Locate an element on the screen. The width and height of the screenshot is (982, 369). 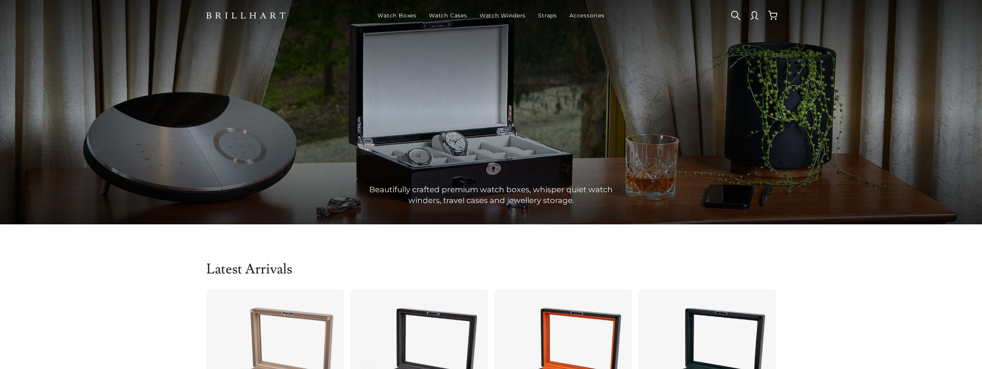
p: Beautifully crafted premium watch boxes, whisper quiet watch winders, travel cases and jewellery ... is located at coordinates (491, 195).